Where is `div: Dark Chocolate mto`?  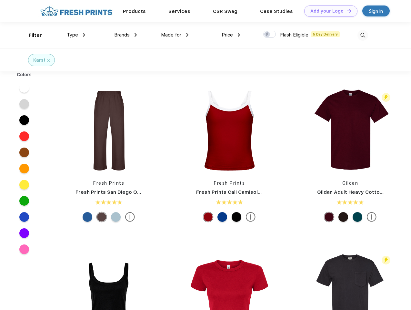 div: Dark Chocolate mto is located at coordinates (102, 217).